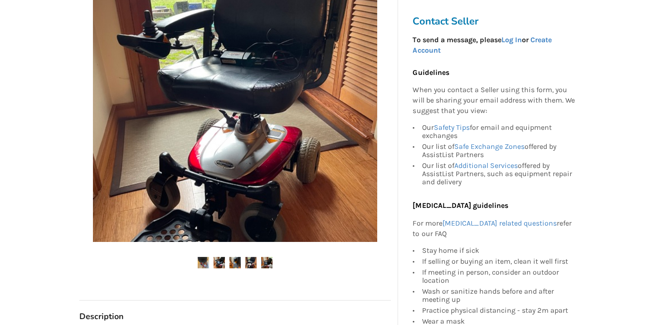 The width and height of the screenshot is (666, 325). What do you see at coordinates (494, 101) in the screenshot?
I see `p: When you contact a Seller using this form, you will be sharing your email address with them. We s...` at bounding box center [494, 101].